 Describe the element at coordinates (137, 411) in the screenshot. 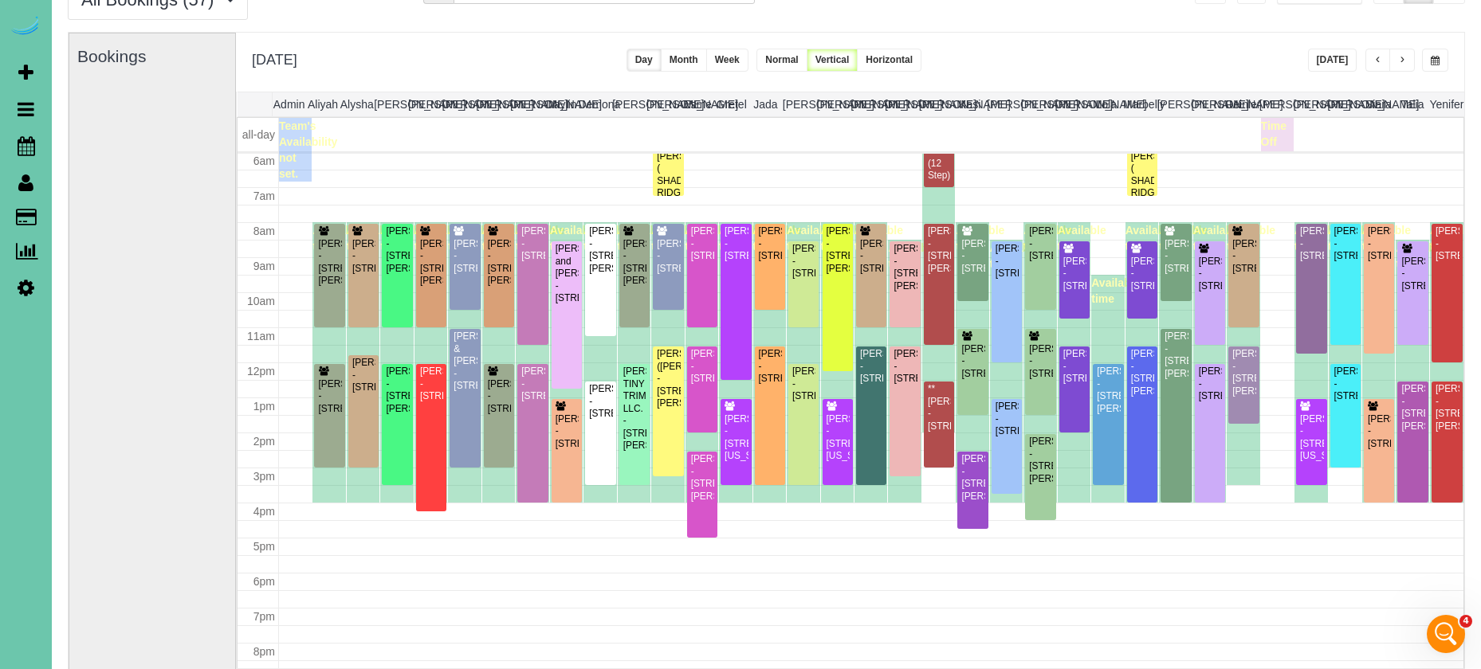

I see `div: You’ll get replies here and in your email: ✉️` at that location.